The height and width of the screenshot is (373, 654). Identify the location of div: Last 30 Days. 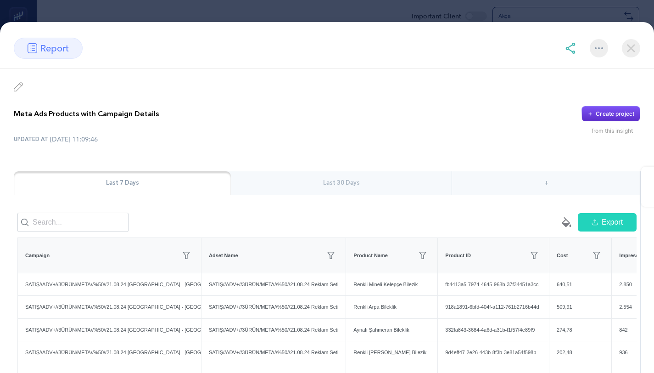
(341, 183).